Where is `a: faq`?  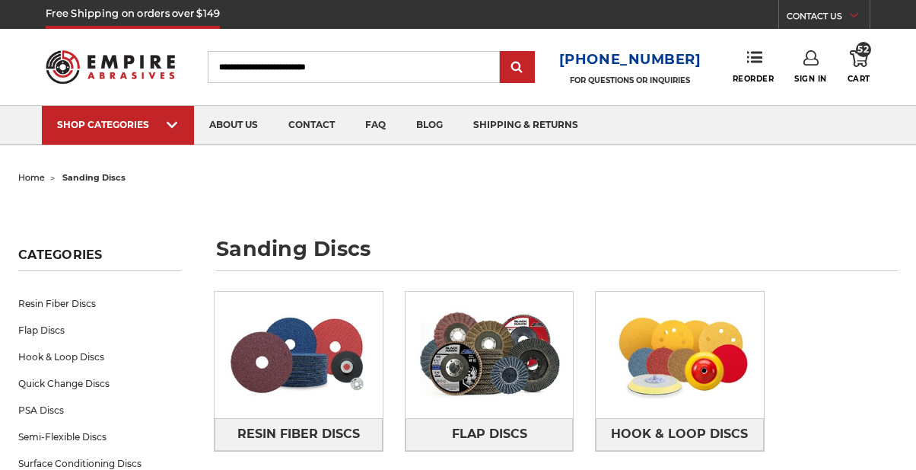
a: faq is located at coordinates (375, 125).